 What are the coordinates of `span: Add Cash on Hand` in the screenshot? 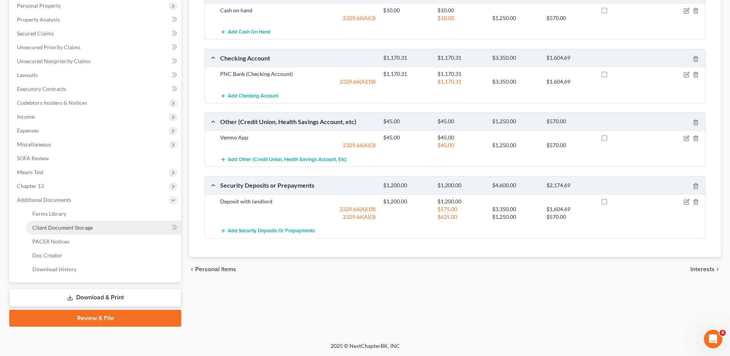 It's located at (249, 32).